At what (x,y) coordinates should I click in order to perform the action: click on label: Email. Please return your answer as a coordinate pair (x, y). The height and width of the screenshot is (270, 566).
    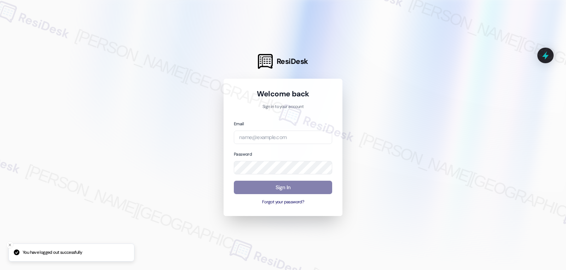
    Looking at the image, I should click on (239, 124).